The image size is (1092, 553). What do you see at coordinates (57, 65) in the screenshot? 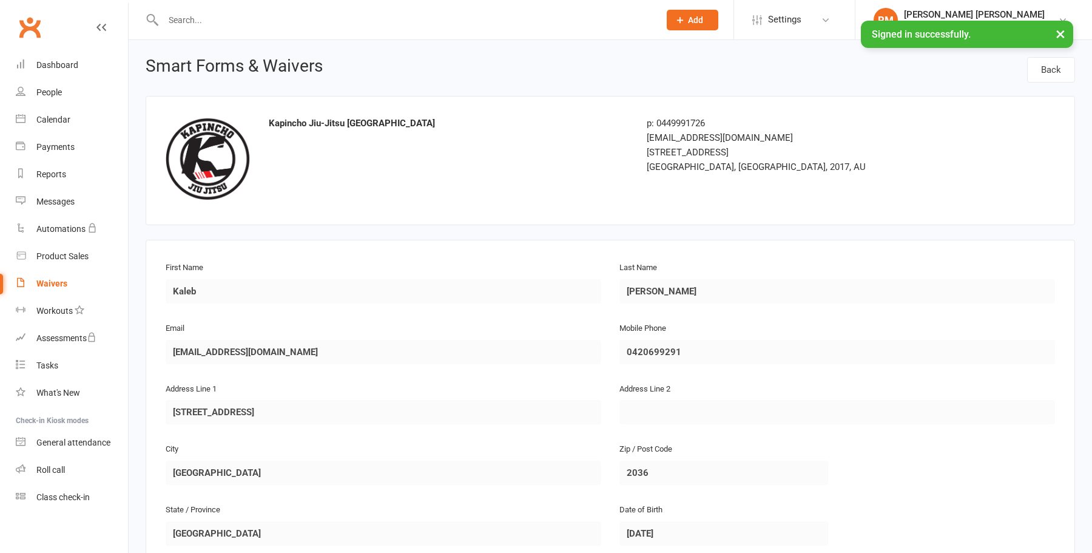
I see `div: Dashboard` at bounding box center [57, 65].